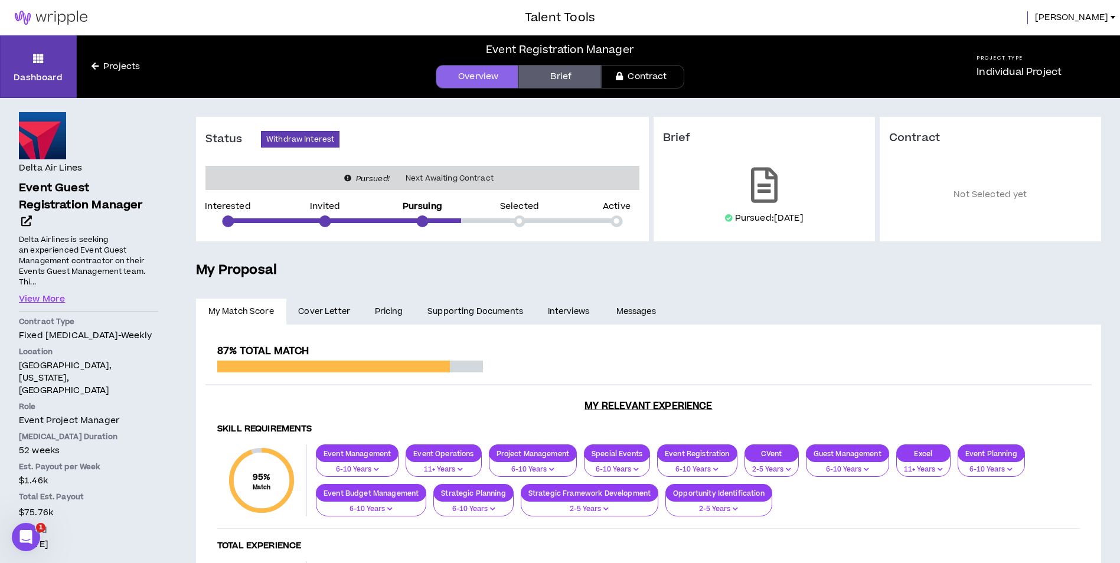 The width and height of the screenshot is (1120, 563). Describe the element at coordinates (443, 453) in the screenshot. I see `p: Event Operations` at that location.